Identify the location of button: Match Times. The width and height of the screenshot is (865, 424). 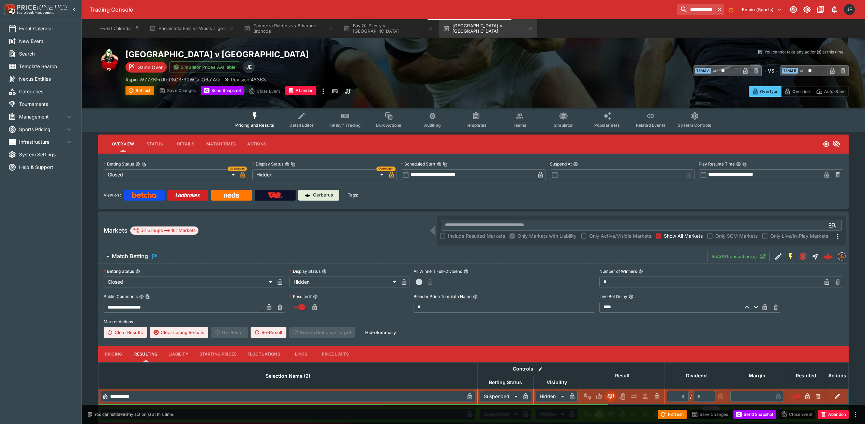
(221, 144).